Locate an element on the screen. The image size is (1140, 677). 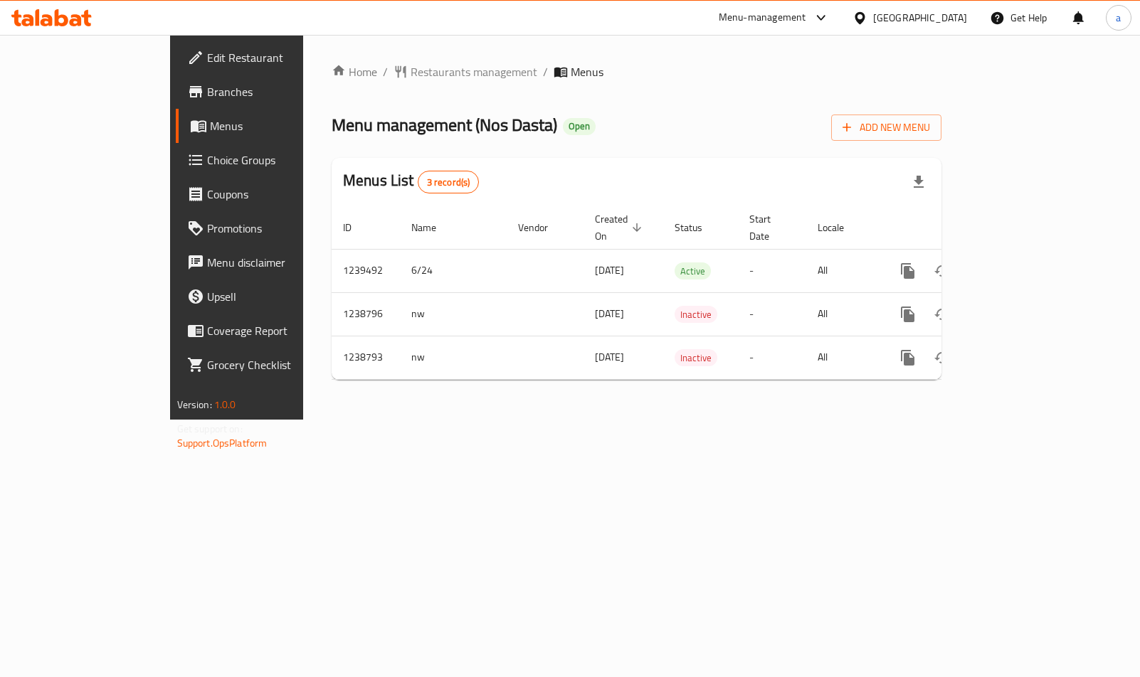
span: 1.0.0 is located at coordinates (225, 405).